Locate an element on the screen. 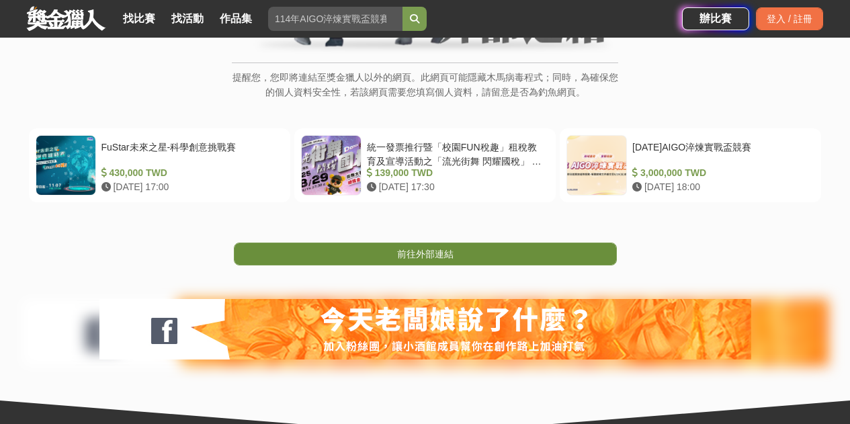  img: 127fc932-0e2d-47dc-a7d9-3a4a18f96856.jpg is located at coordinates (425, 329).